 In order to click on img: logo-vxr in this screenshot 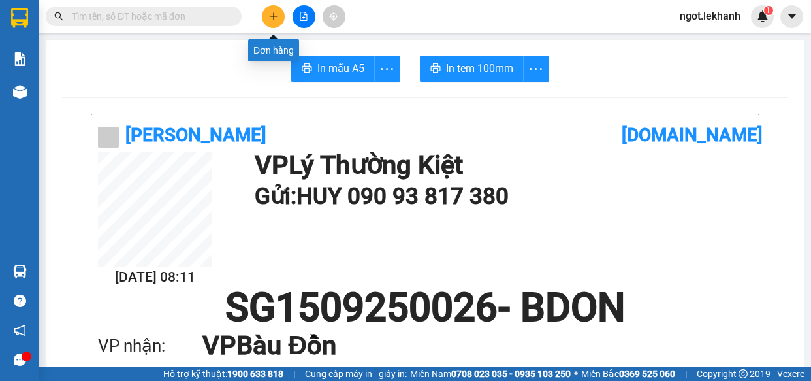, I will do `click(20, 18)`.